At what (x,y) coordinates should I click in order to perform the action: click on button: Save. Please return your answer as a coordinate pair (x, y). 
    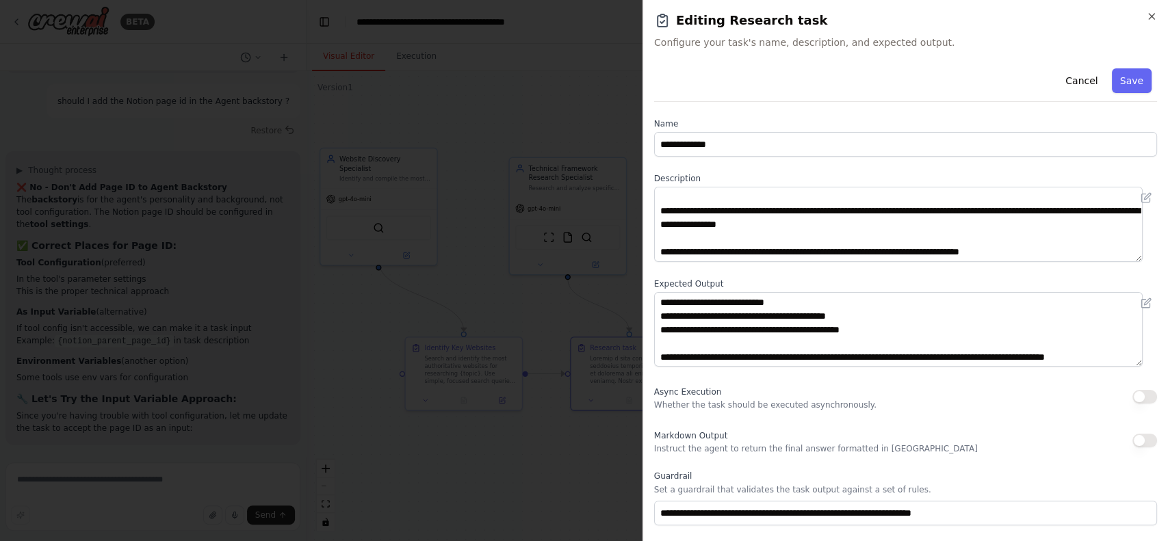
    Looking at the image, I should click on (1132, 81).